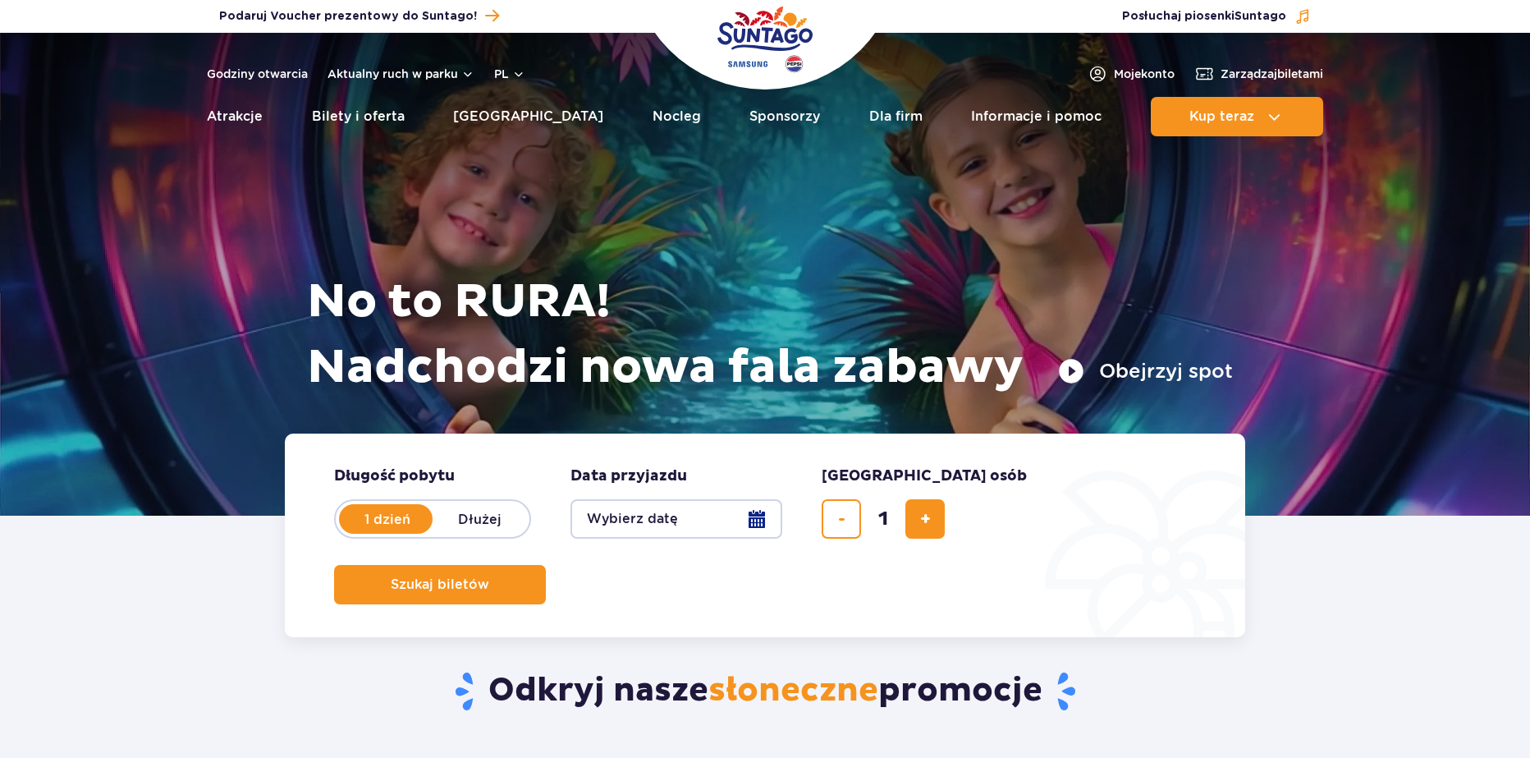 The width and height of the screenshot is (1530, 758). Describe the element at coordinates (257, 74) in the screenshot. I see `a: Godziny otwarcia` at that location.